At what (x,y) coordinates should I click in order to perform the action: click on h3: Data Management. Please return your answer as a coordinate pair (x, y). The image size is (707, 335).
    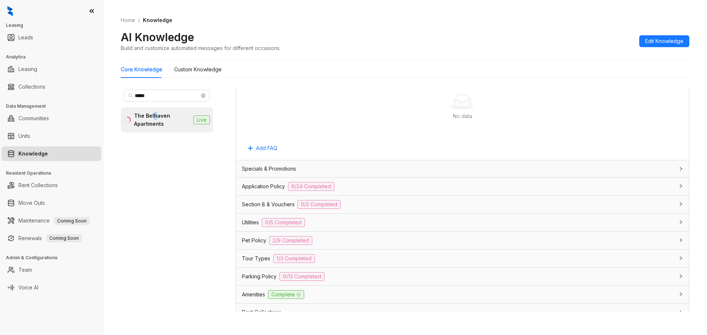
    Looking at the image, I should click on (54, 106).